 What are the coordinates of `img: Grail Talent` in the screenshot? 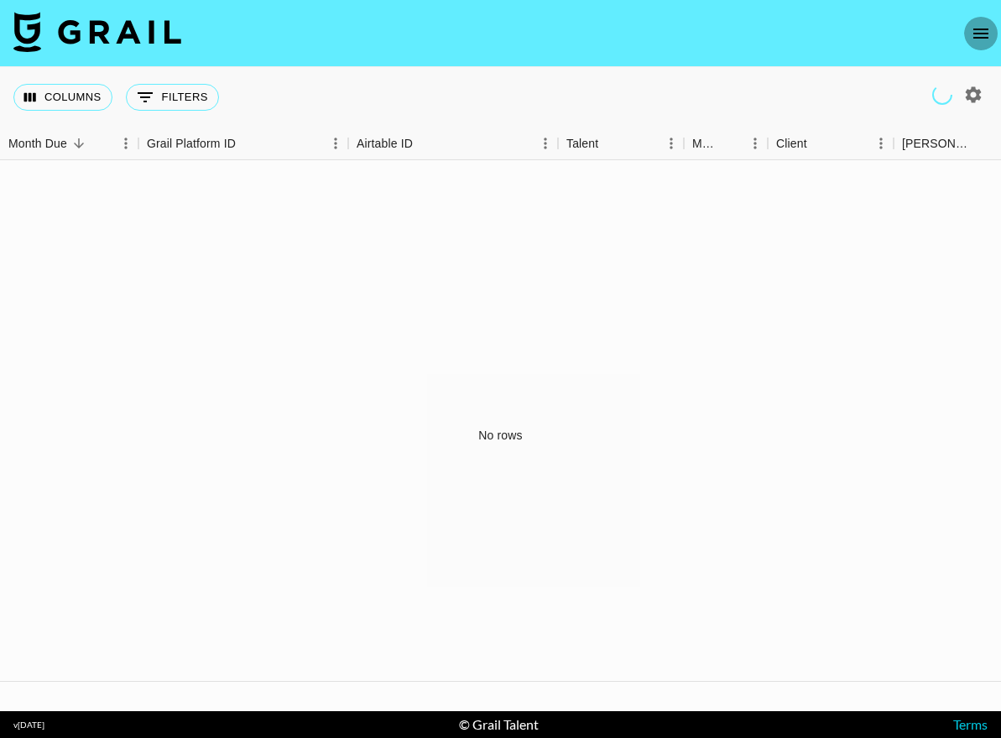 It's located at (97, 32).